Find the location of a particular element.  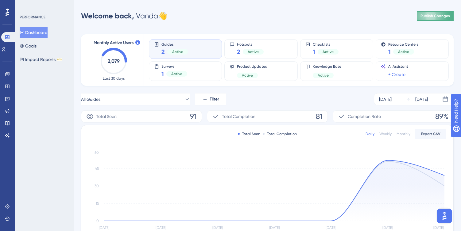

div: Monthly is located at coordinates (403, 134).